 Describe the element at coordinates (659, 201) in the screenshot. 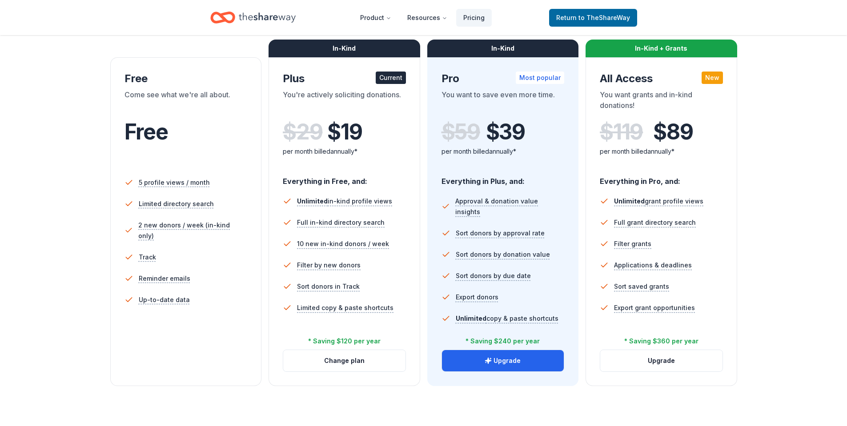

I see `span: grant profile views` at that location.